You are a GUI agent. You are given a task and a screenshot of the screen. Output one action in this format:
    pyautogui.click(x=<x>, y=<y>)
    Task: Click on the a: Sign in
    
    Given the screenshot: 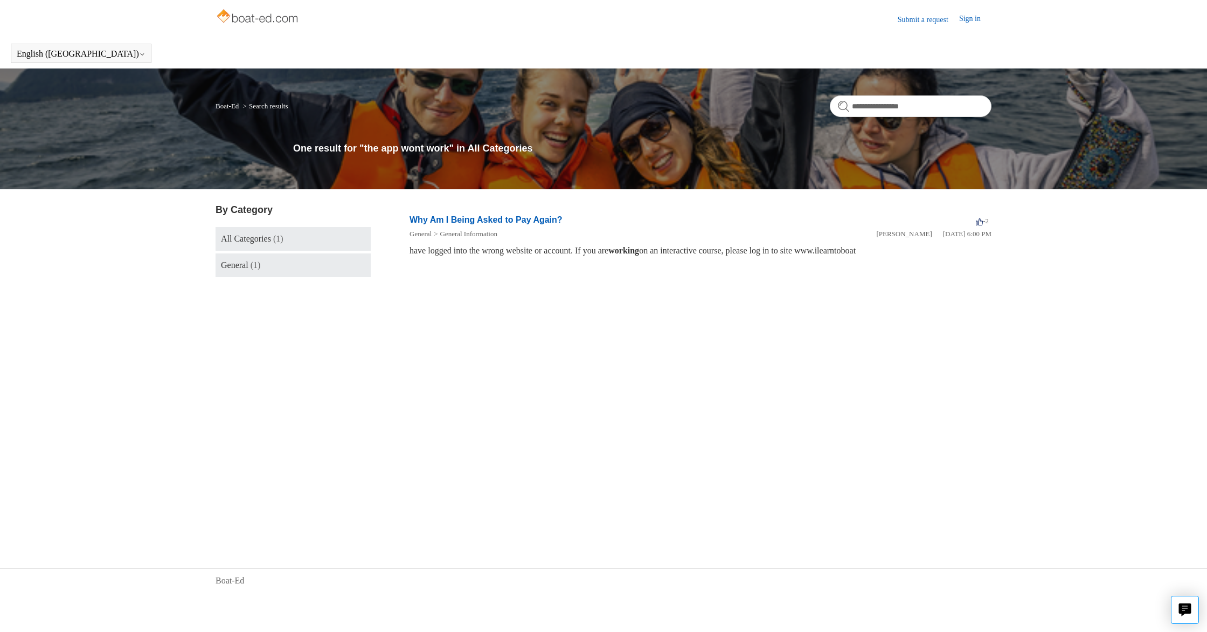 What is the action you would take?
    pyautogui.click(x=975, y=19)
    